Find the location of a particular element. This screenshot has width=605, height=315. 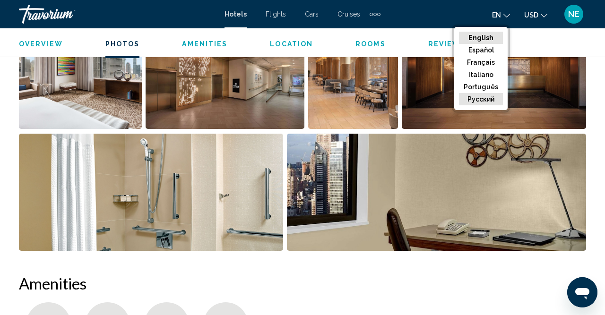

span: NE is located at coordinates (574, 14).